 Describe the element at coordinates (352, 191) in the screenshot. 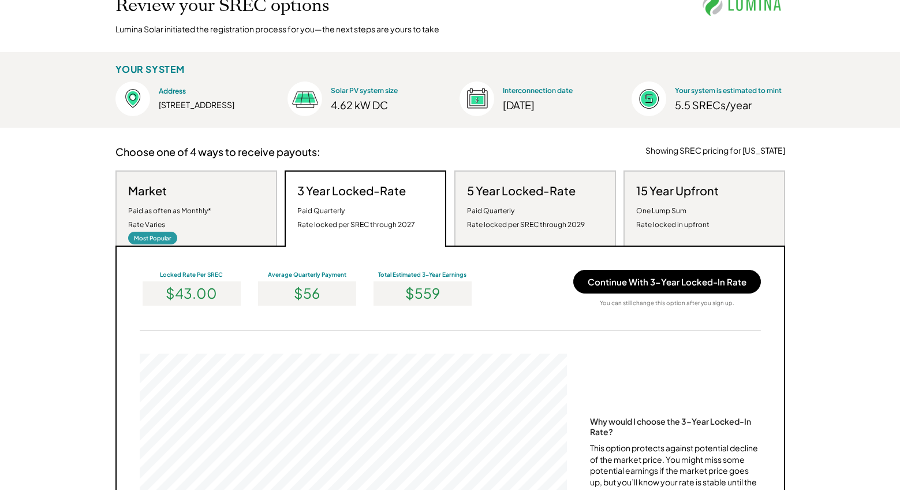

I see `h3: 3 Year Locked-Rate` at that location.